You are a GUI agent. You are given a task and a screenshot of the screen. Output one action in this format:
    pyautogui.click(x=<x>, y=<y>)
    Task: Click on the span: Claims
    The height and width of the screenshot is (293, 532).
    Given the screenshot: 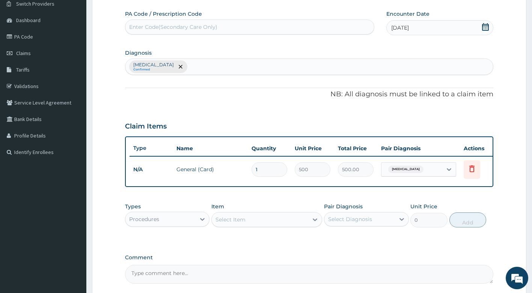 What is the action you would take?
    pyautogui.click(x=23, y=53)
    